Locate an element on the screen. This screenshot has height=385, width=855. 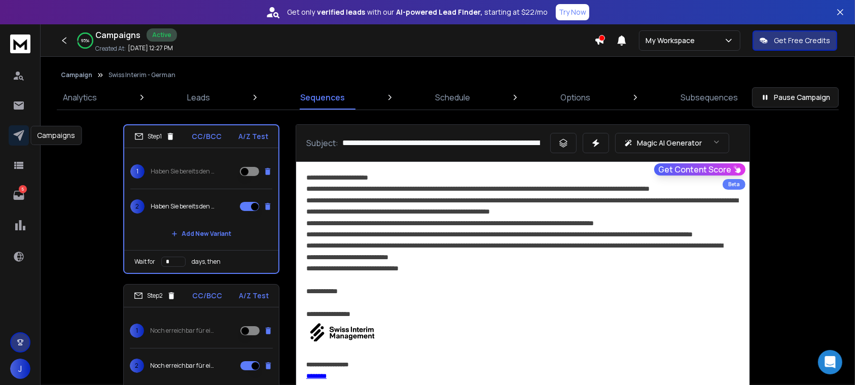
div: Step 1 is located at coordinates (155, 136).